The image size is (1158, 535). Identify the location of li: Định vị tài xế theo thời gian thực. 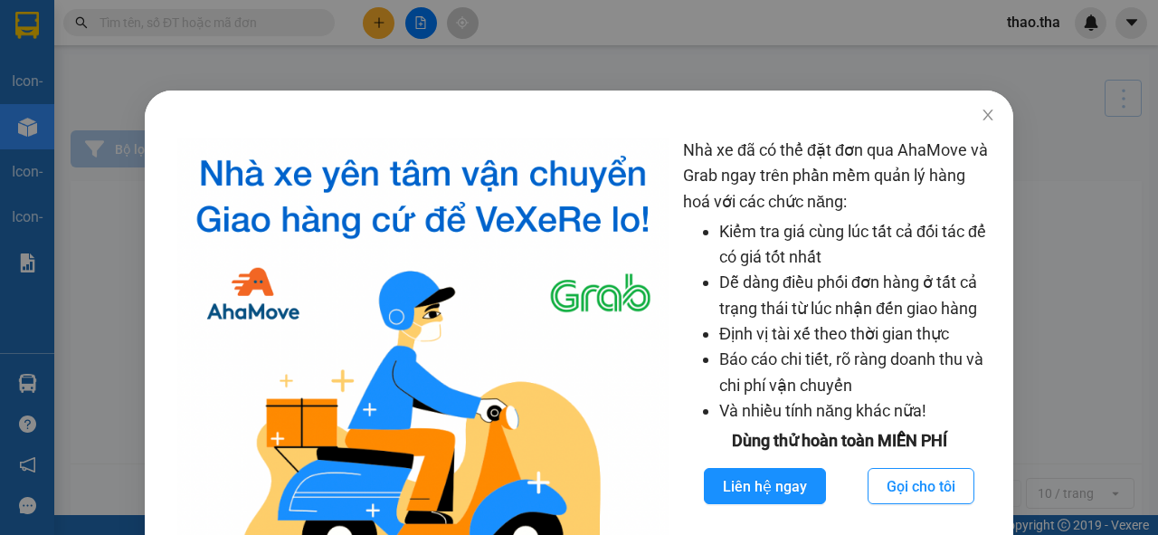
(857, 334).